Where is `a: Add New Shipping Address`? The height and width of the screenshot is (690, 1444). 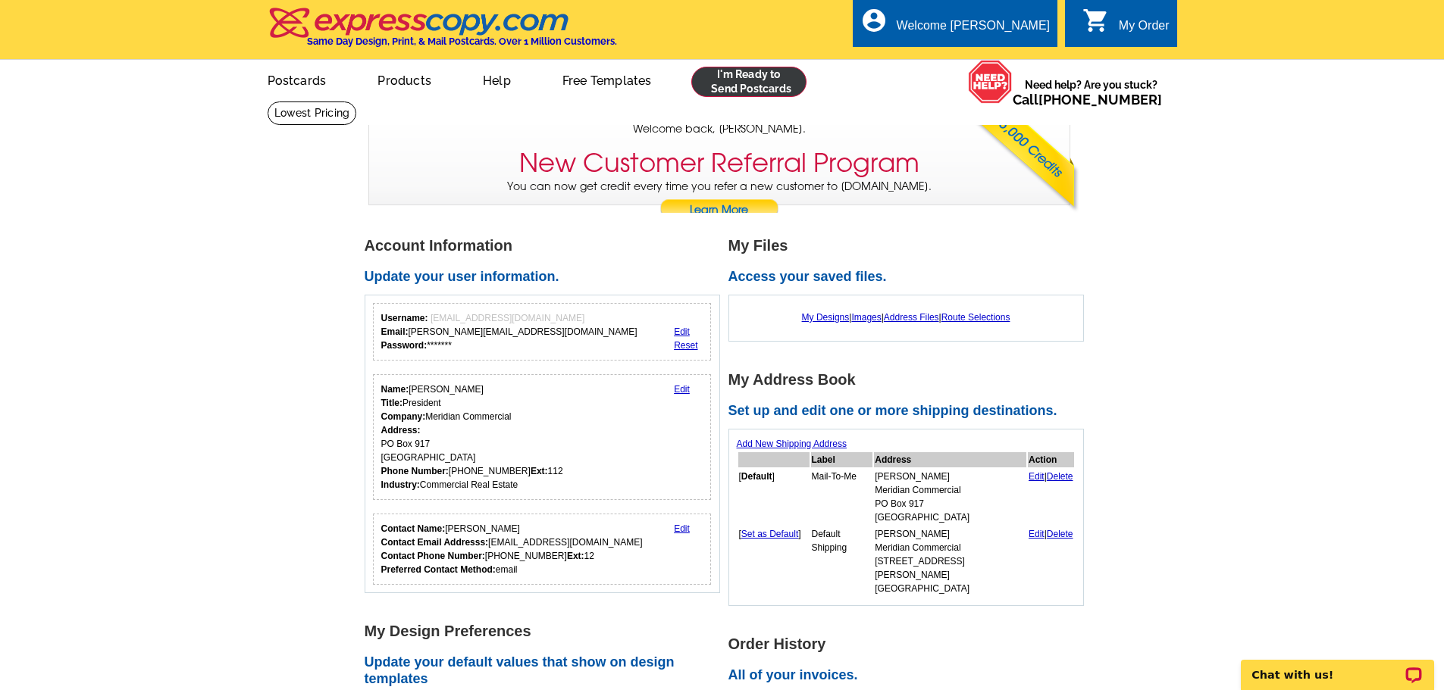
a: Add New Shipping Address is located at coordinates (791, 444).